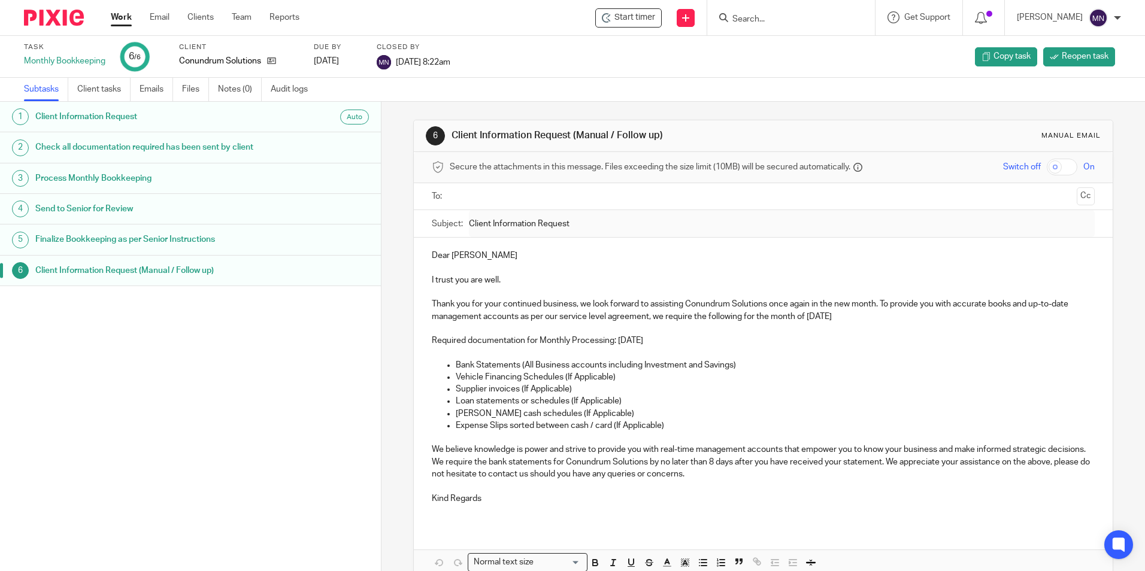 This screenshot has height=571, width=1145. What do you see at coordinates (104, 89) in the screenshot?
I see `a: Client tasks` at bounding box center [104, 89].